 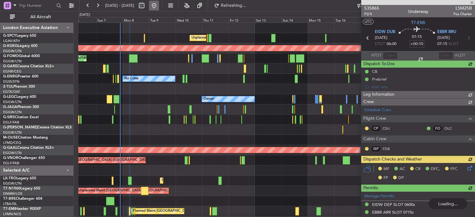 What do you see at coordinates (19, 97) in the screenshot?
I see `a: G-LEGCLegacy 600` at bounding box center [19, 97].